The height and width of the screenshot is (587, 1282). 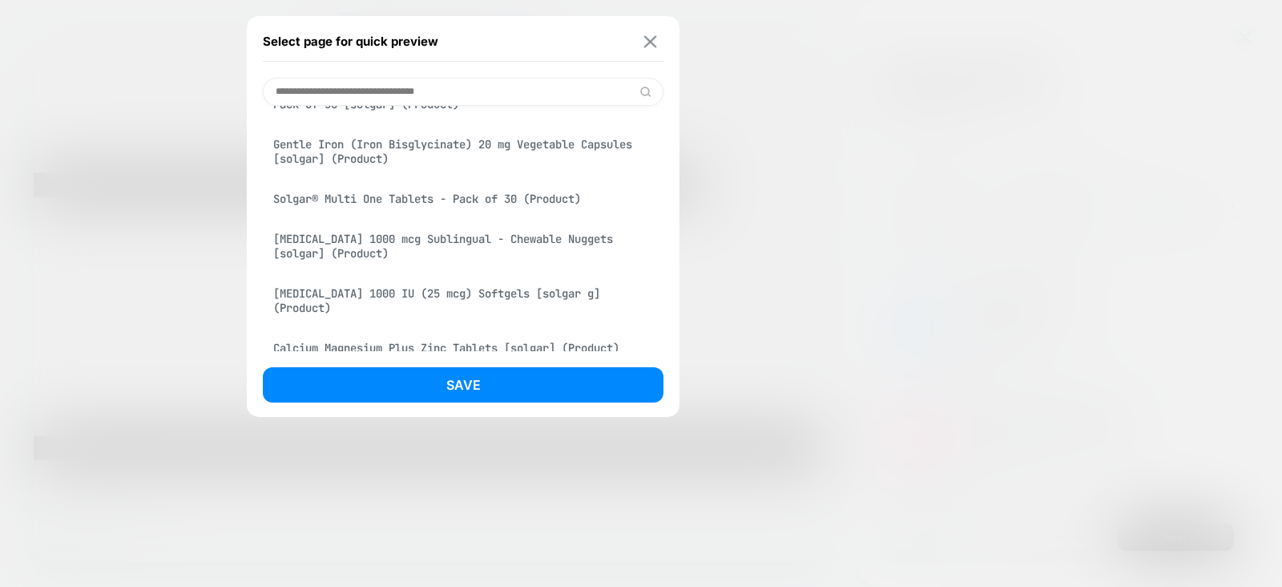 I want to click on img: close, so click(x=651, y=41).